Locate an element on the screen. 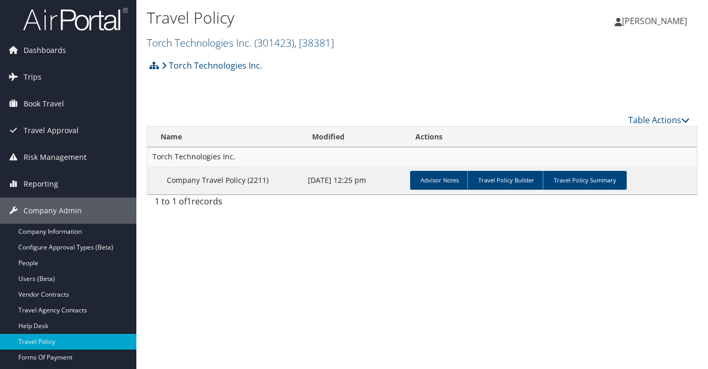  h1: Travel Policy is located at coordinates (330, 18).